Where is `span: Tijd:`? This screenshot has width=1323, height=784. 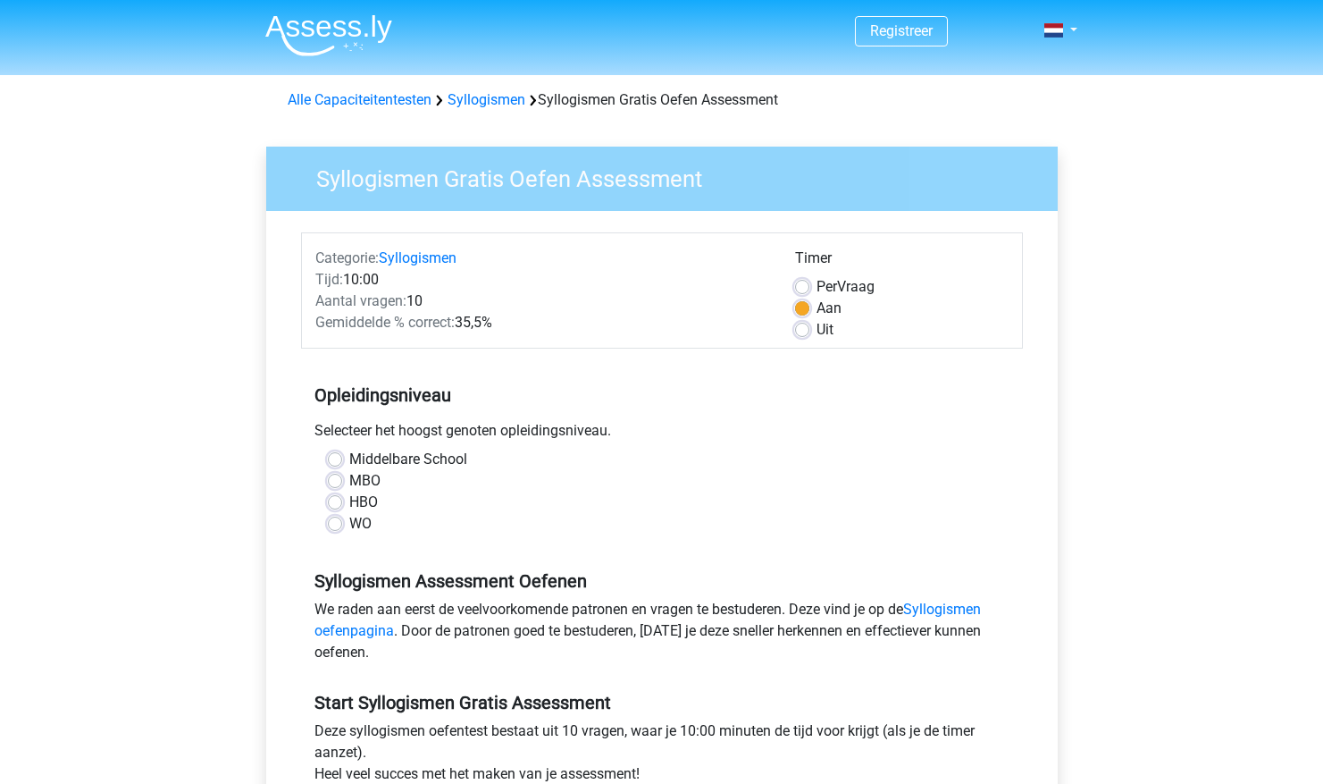
span: Tijd: is located at coordinates (329, 279).